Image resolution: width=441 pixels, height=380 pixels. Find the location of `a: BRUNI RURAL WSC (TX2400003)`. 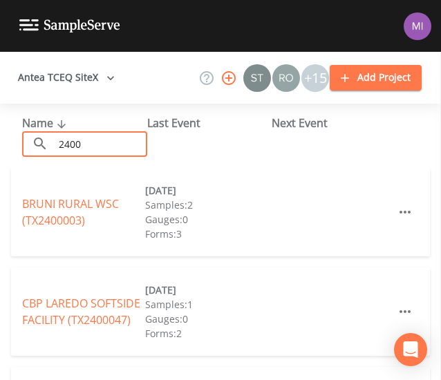

a: BRUNI RURAL WSC (TX2400003) is located at coordinates (70, 212).